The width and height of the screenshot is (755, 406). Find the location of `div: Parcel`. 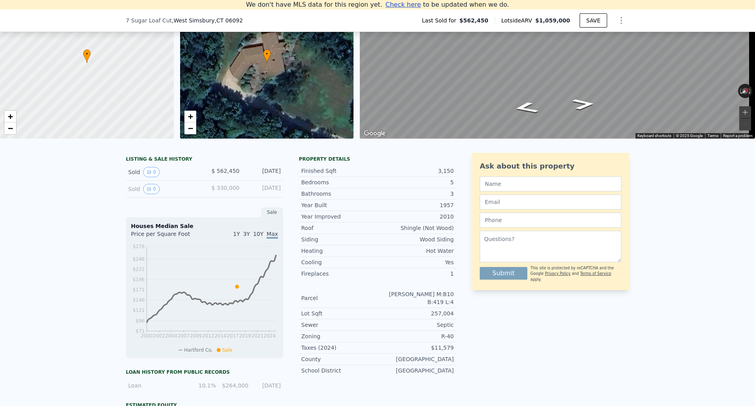

div: Parcel is located at coordinates (340, 298).